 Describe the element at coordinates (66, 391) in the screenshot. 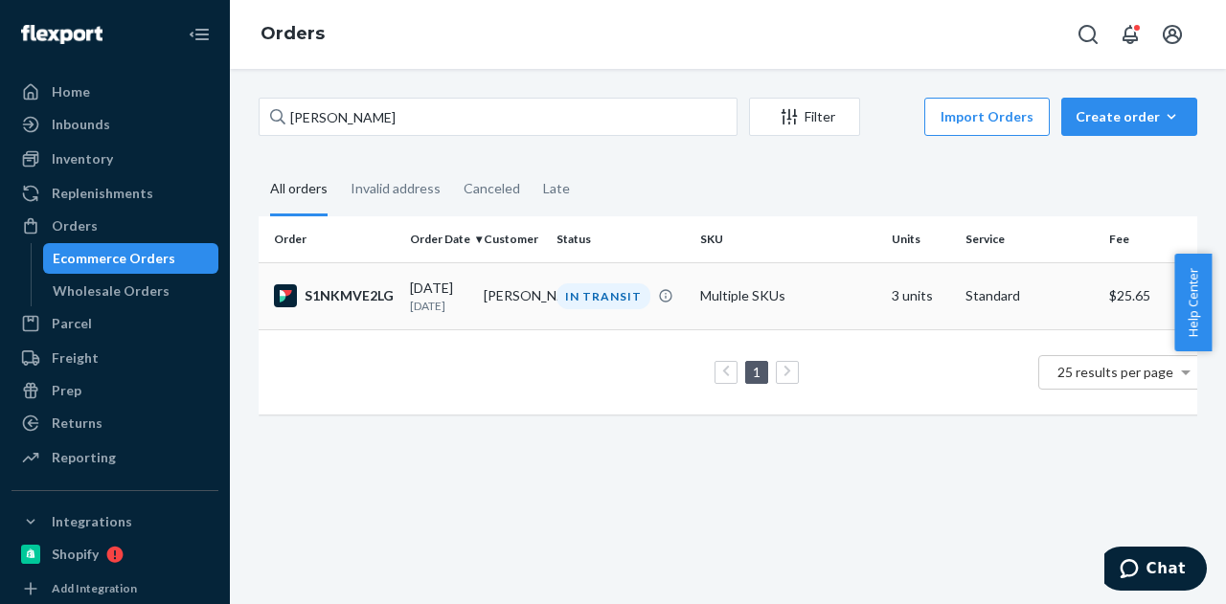

I see `div: Prep` at that location.